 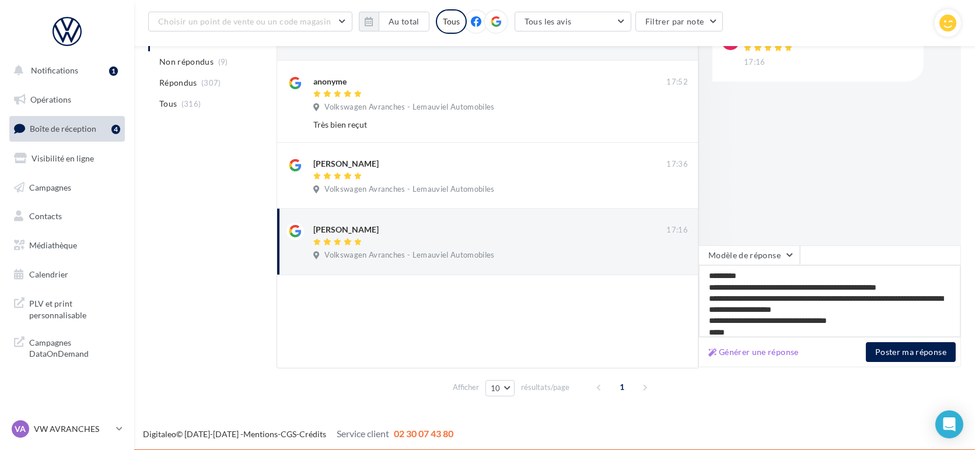 I want to click on span: Afficher, so click(x=466, y=387).